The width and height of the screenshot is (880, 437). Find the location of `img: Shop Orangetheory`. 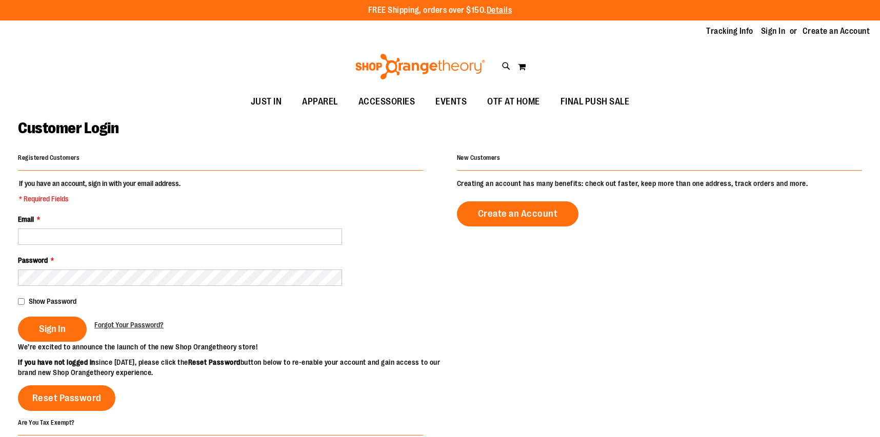

img: Shop Orangetheory is located at coordinates (420, 67).